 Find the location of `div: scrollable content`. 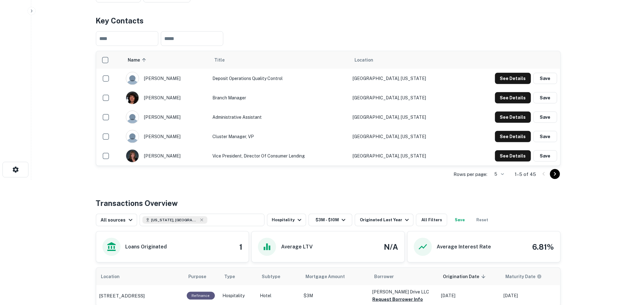

div: scrollable content is located at coordinates (328, 108).